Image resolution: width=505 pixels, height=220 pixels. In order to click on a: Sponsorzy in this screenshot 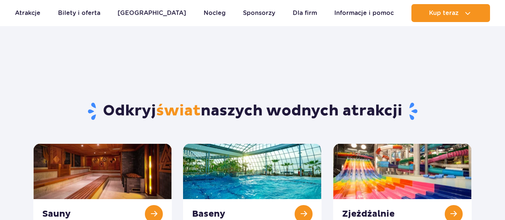, I will do `click(259, 13)`.